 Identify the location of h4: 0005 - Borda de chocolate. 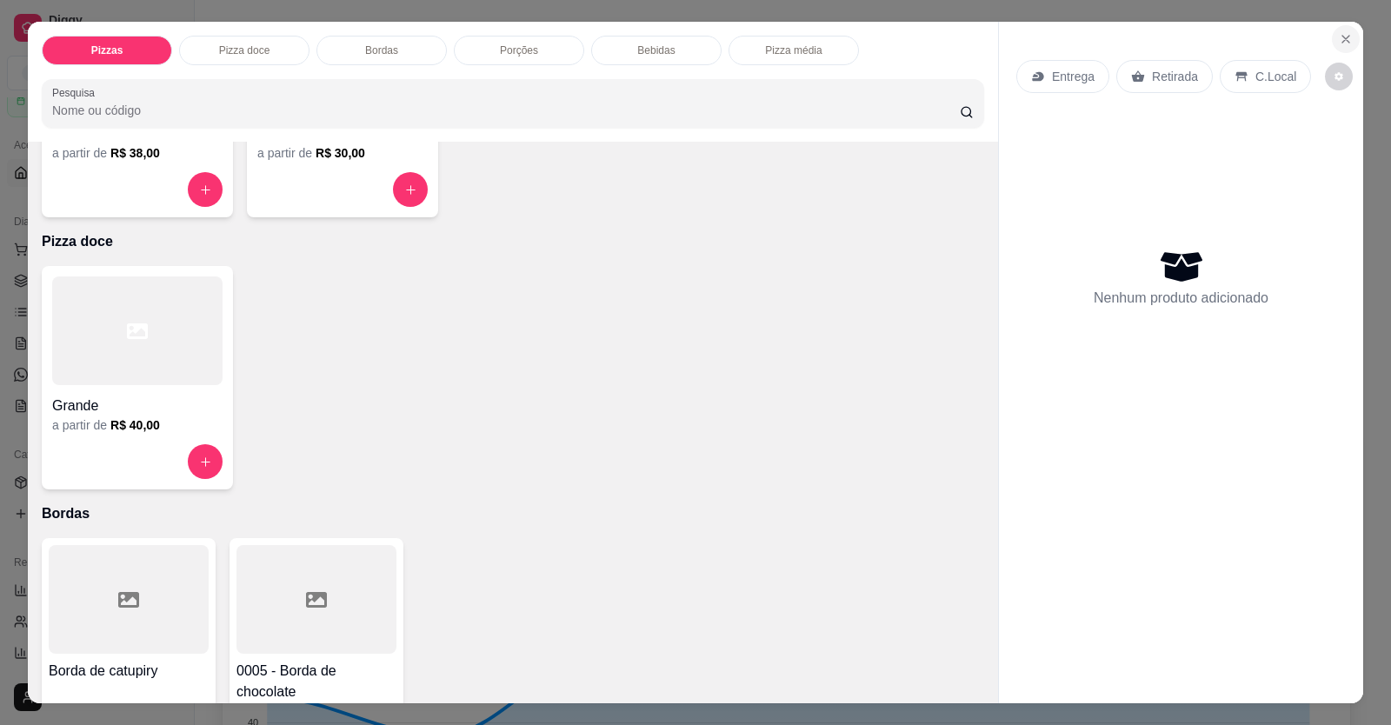
(316, 682).